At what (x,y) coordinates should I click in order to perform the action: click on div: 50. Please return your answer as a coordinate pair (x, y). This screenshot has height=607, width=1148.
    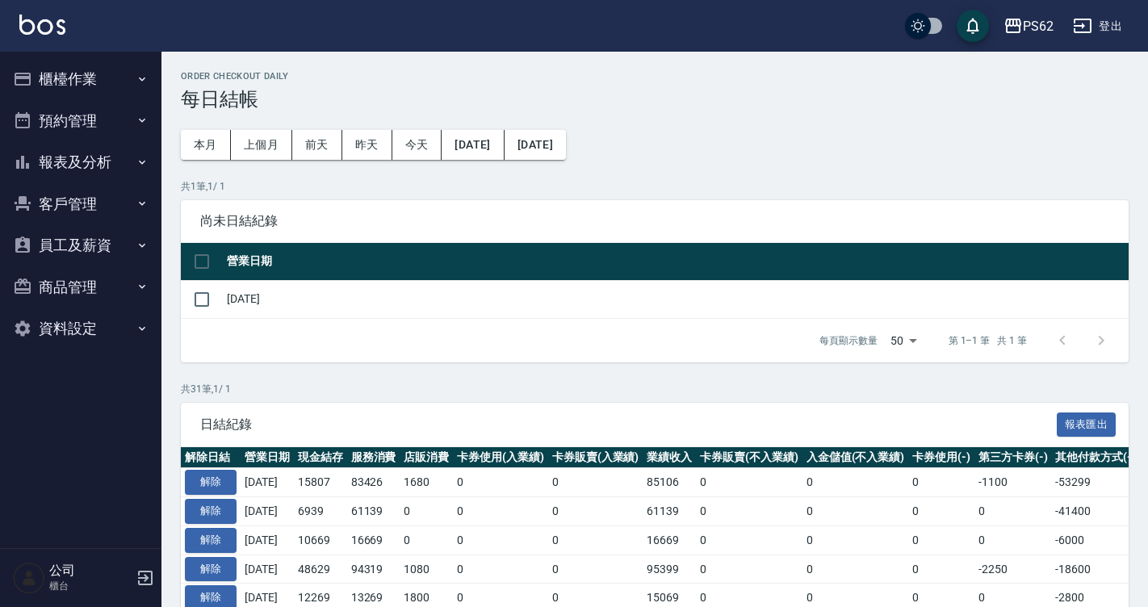
    Looking at the image, I should click on (903, 341).